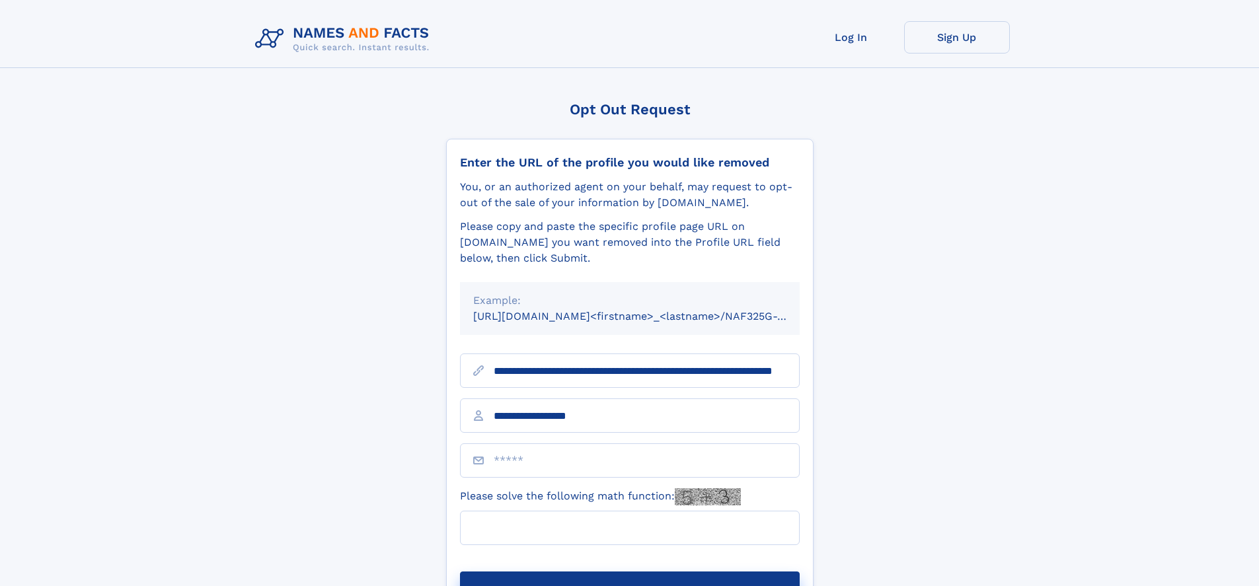 This screenshot has width=1259, height=586. Describe the element at coordinates (851, 37) in the screenshot. I see `a: Log In` at that location.